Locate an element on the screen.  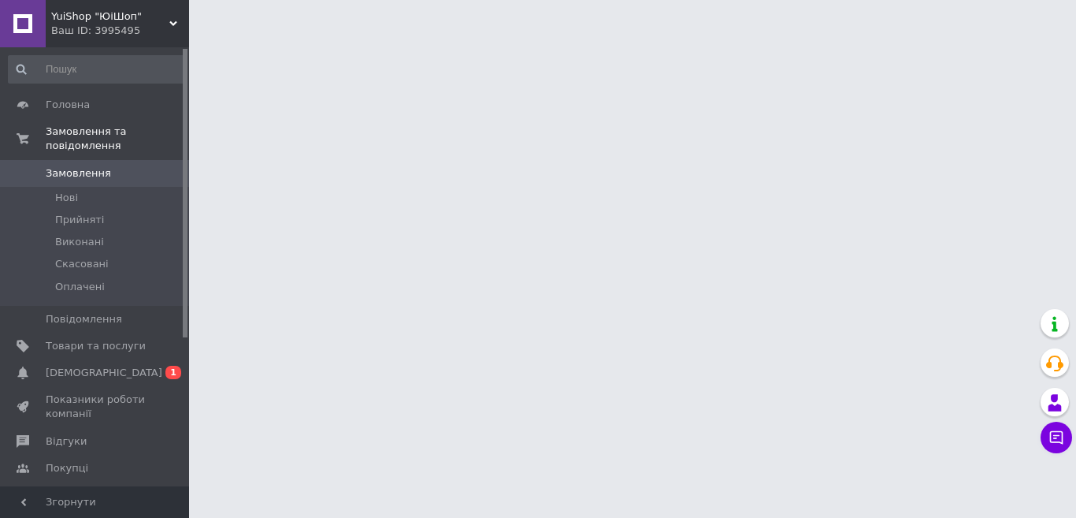
span: Замовлення is located at coordinates (78, 173).